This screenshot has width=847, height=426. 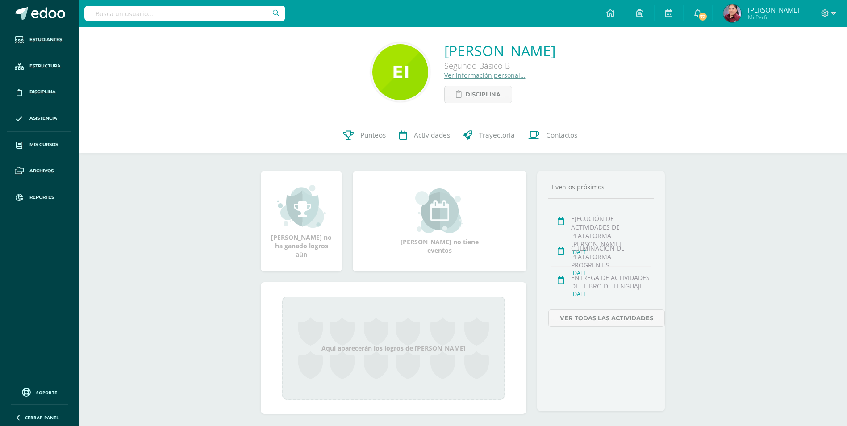 What do you see at coordinates (39, 118) in the screenshot?
I see `a: Asistencia` at bounding box center [39, 118].